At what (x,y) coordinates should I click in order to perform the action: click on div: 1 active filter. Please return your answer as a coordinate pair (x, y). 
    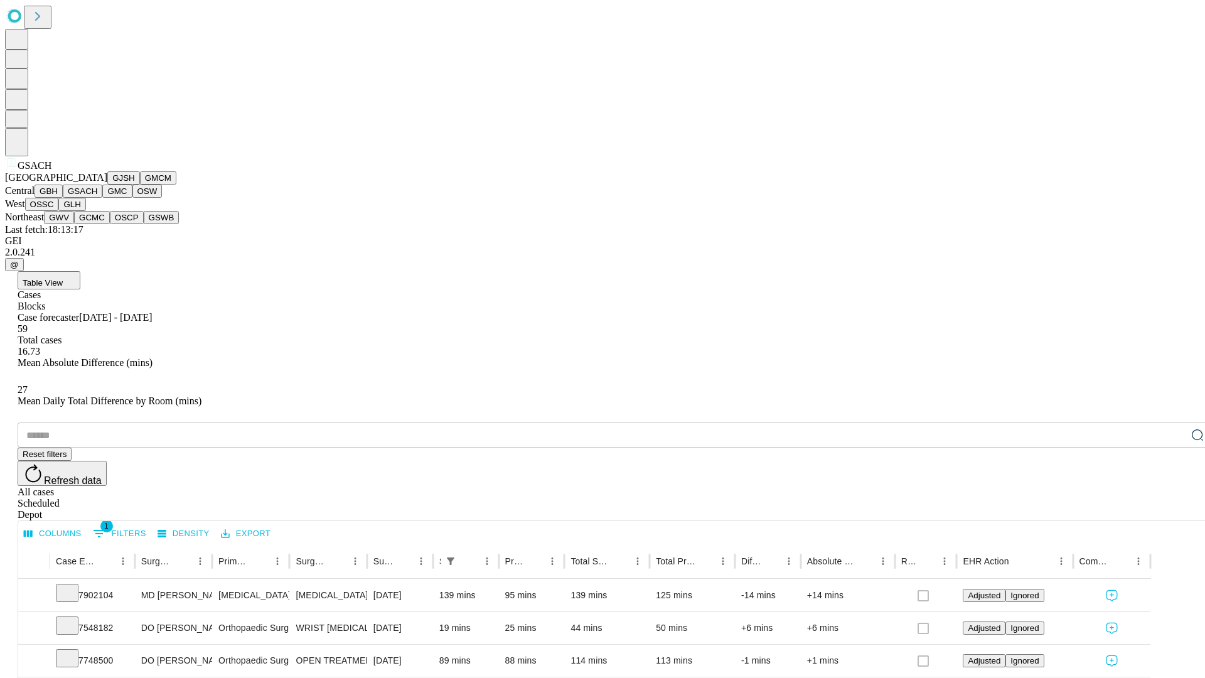
    Looking at the image, I should click on (451, 561).